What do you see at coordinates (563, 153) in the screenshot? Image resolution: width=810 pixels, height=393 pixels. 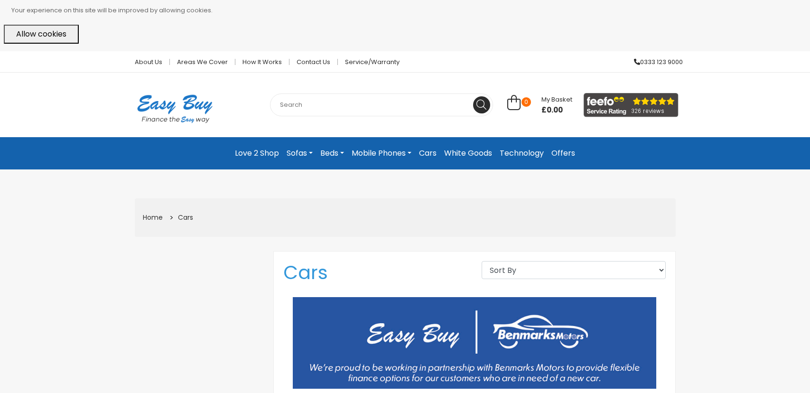 I see `a: Offers` at bounding box center [563, 153].